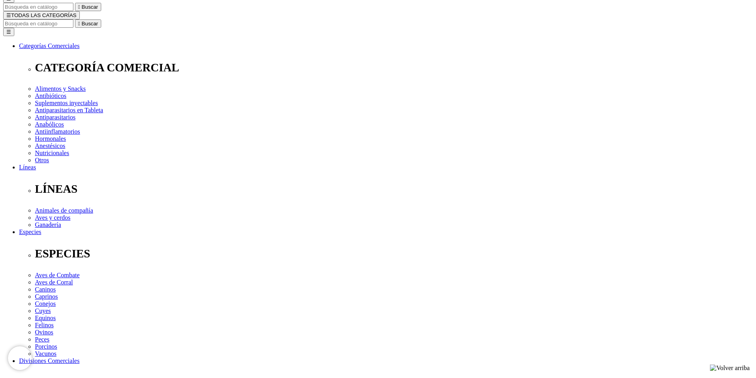  Describe the element at coordinates (64, 210) in the screenshot. I see `a: Animales de compañía` at that location.